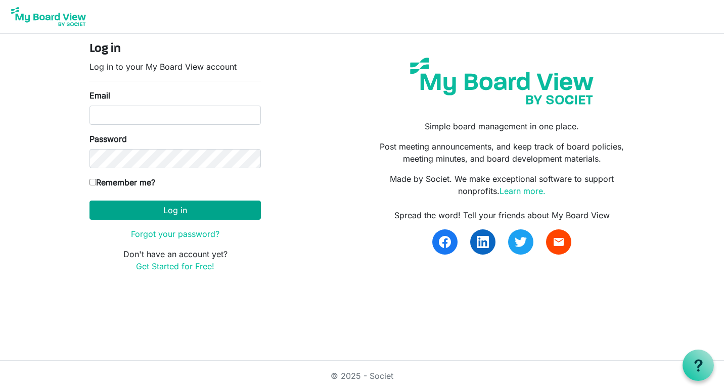 Image resolution: width=724 pixels, height=391 pixels. Describe the element at coordinates (521, 242) in the screenshot. I see `img: twitter.svg` at that location.